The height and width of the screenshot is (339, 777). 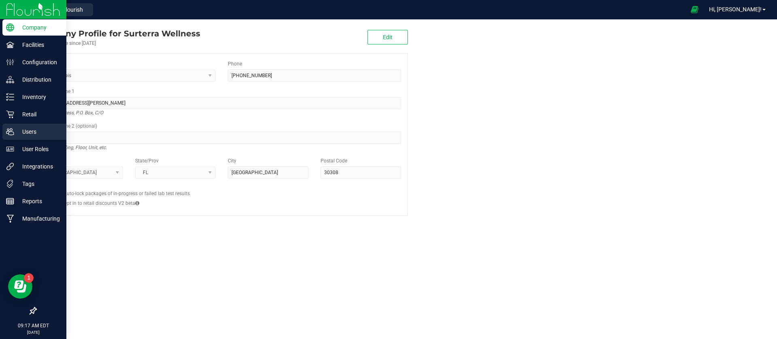 What do you see at coordinates (38, 45) in the screenshot?
I see `p: Facilities` at bounding box center [38, 45].